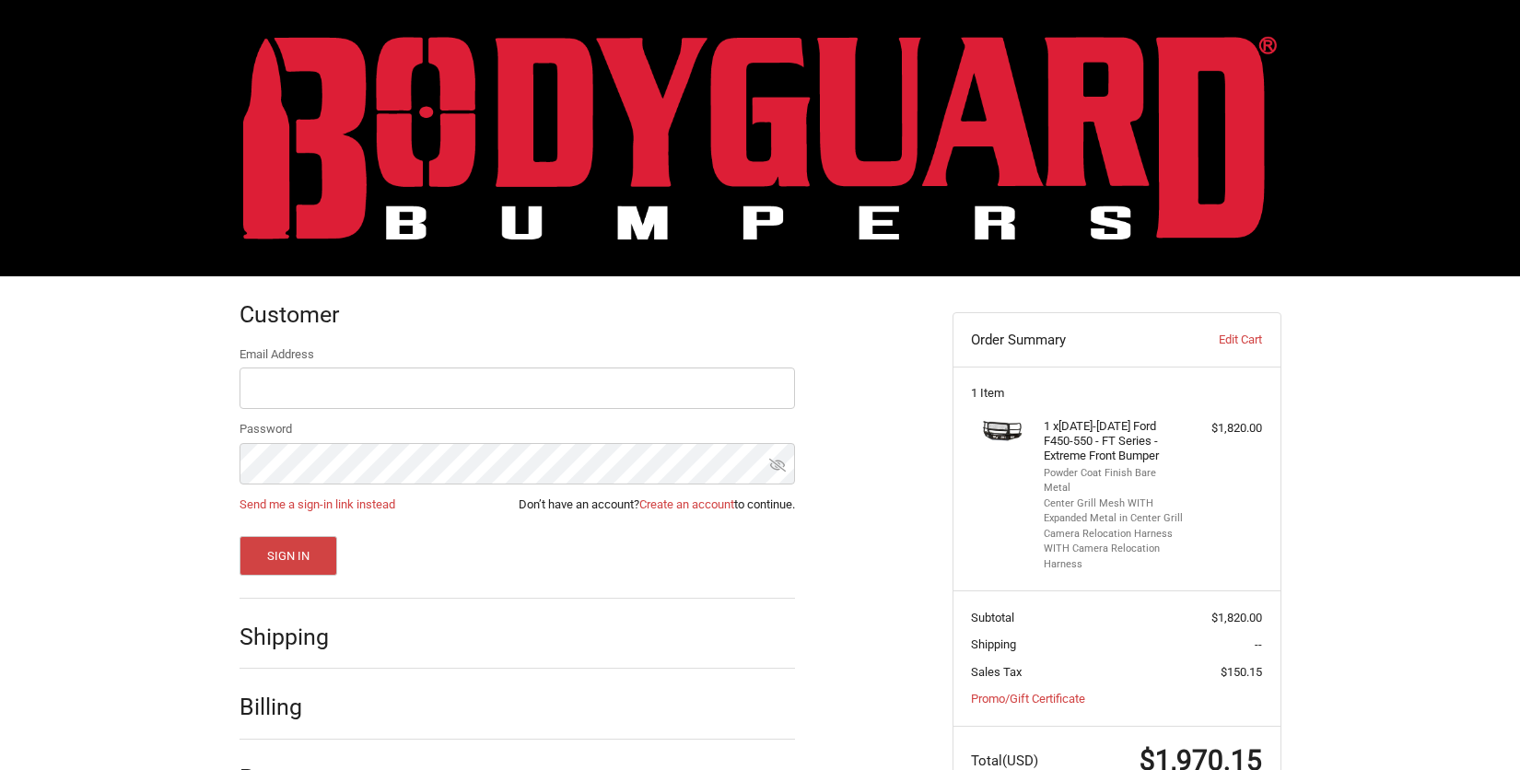 The image size is (1520, 770). I want to click on li: Center Grill Mesh WITH Expanded Metal in Center Grill, so click(1113, 511).